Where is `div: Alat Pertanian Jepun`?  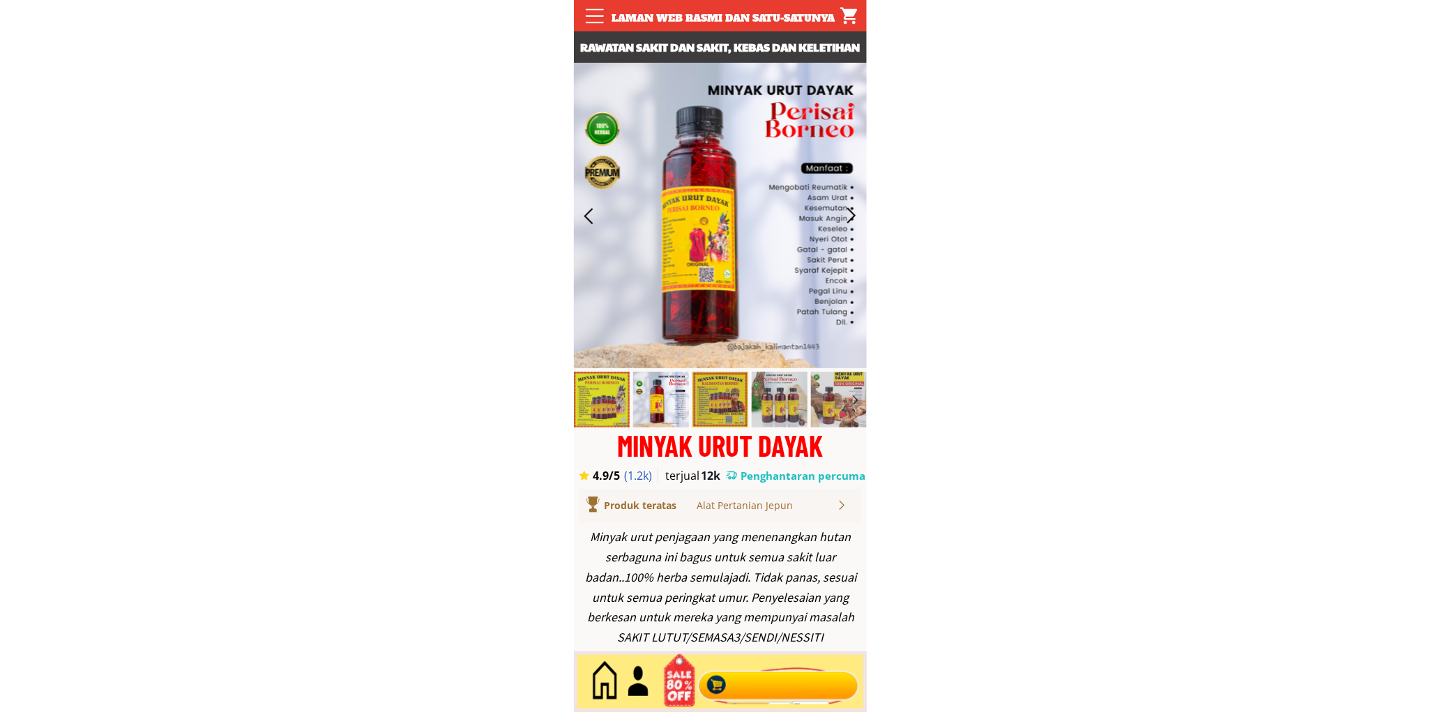 div: Alat Pertanian Jepun is located at coordinates (766, 505).